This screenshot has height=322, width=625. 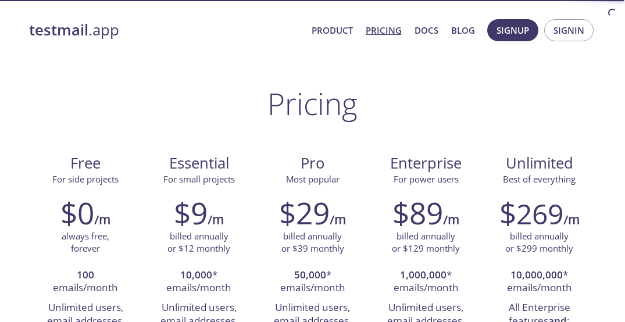 What do you see at coordinates (59, 30) in the screenshot?
I see `strong: testmail` at bounding box center [59, 30].